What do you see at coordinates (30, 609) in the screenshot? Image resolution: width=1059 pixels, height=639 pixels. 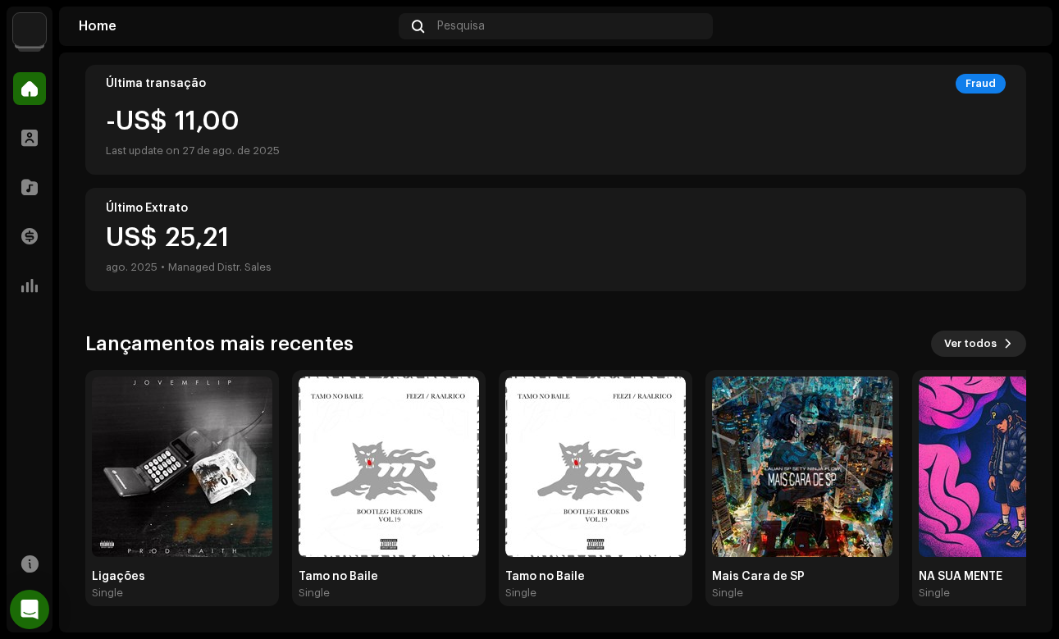 I see `div: Open Intercom Messenger` at bounding box center [30, 609].